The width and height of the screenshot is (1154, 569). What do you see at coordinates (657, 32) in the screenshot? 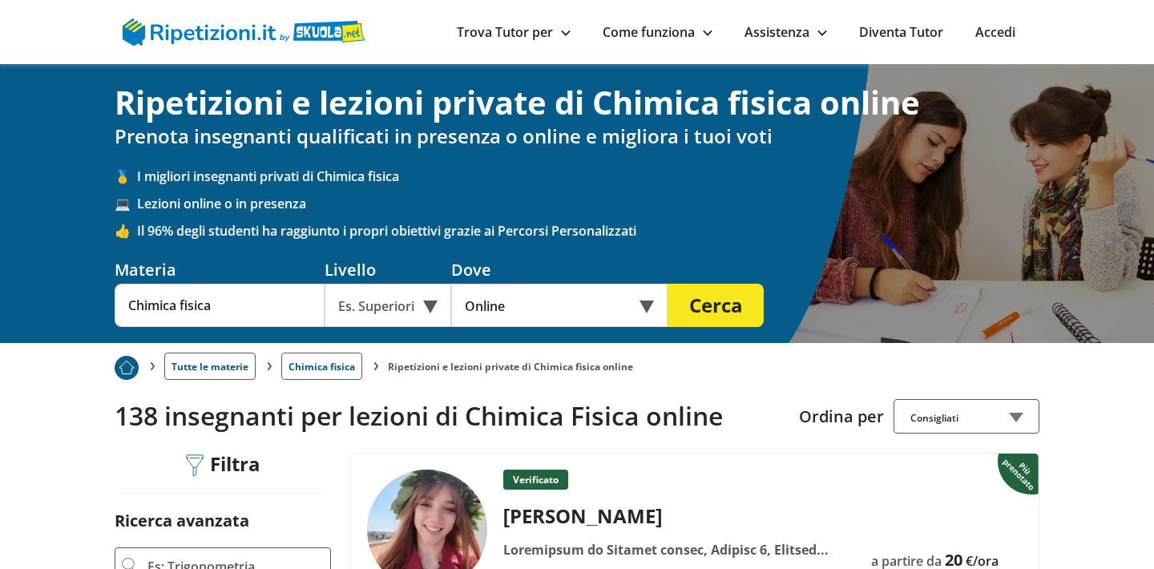
I see `a: Come funziona` at bounding box center [657, 32].